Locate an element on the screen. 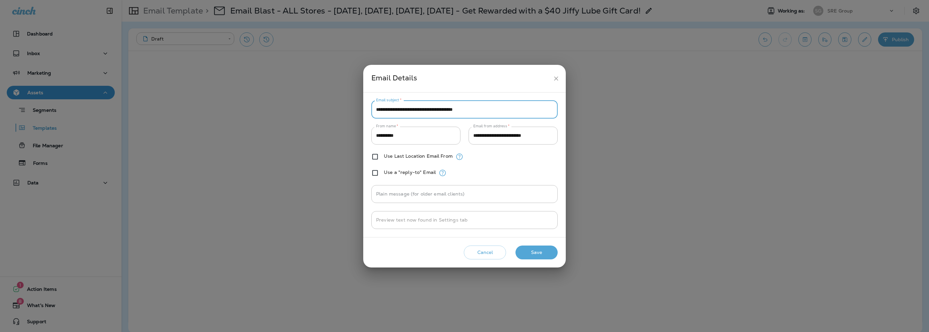 The image size is (929, 332). button: Cancel is located at coordinates (485, 252).